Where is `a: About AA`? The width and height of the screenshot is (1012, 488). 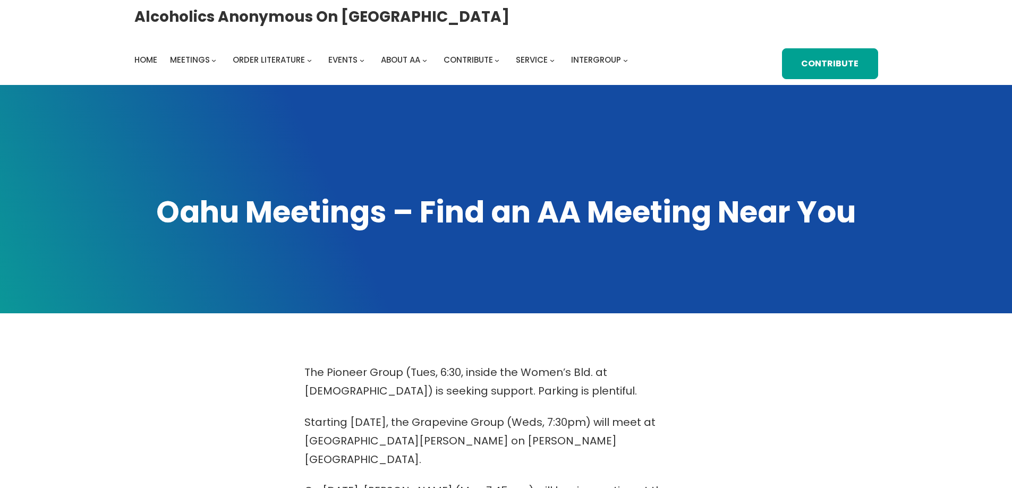 a: About AA is located at coordinates (400, 60).